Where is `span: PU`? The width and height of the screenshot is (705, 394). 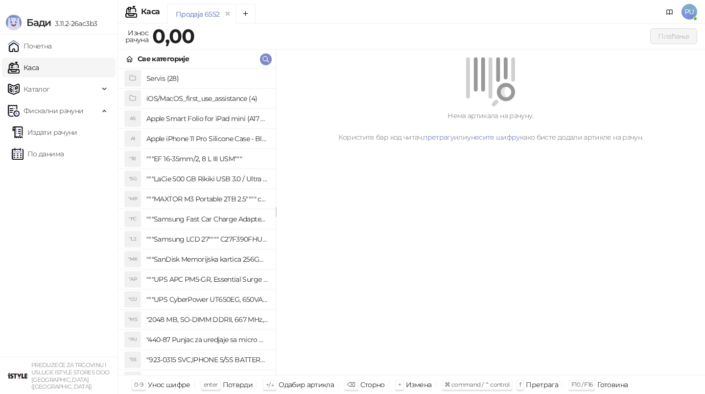 span: PU is located at coordinates (689, 12).